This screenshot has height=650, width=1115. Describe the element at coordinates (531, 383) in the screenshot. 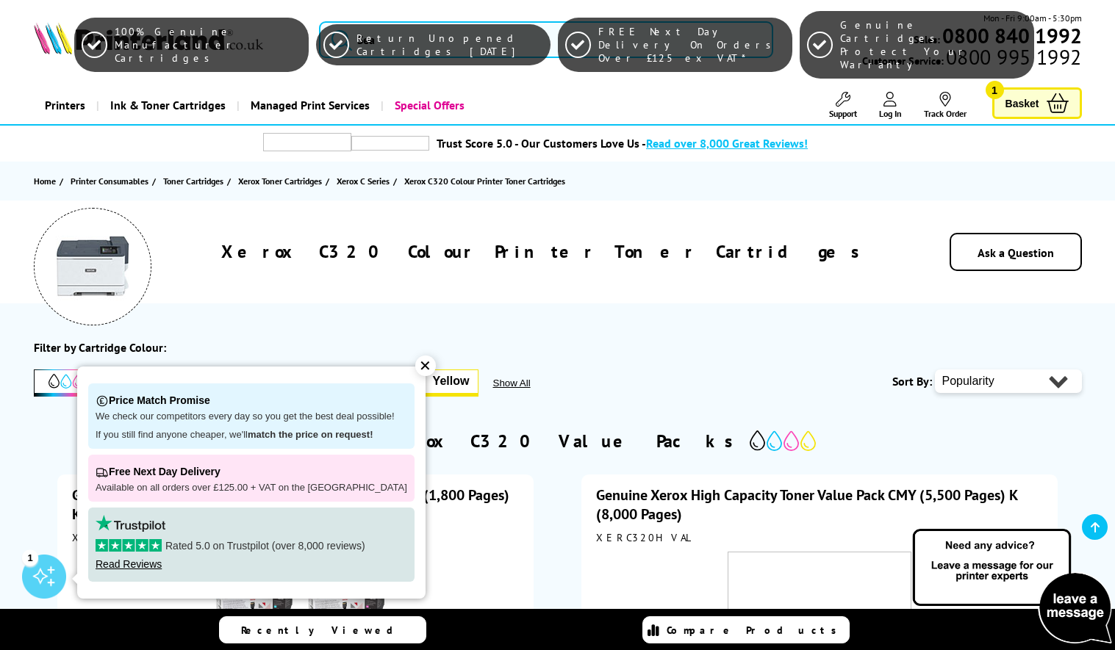

I see `span: Show All` at that location.